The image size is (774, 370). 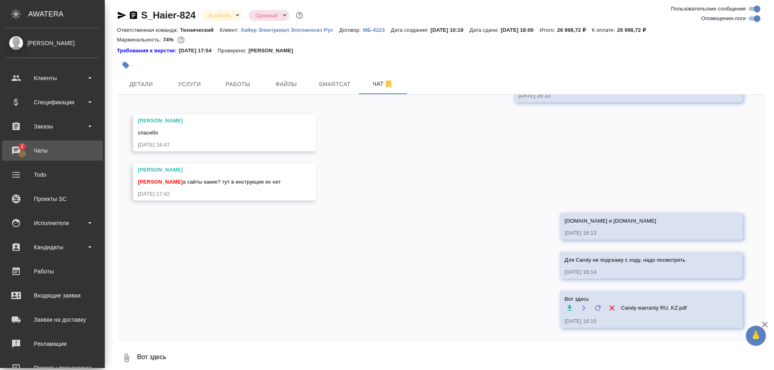 I want to click on p: Проверено:, so click(x=233, y=51).